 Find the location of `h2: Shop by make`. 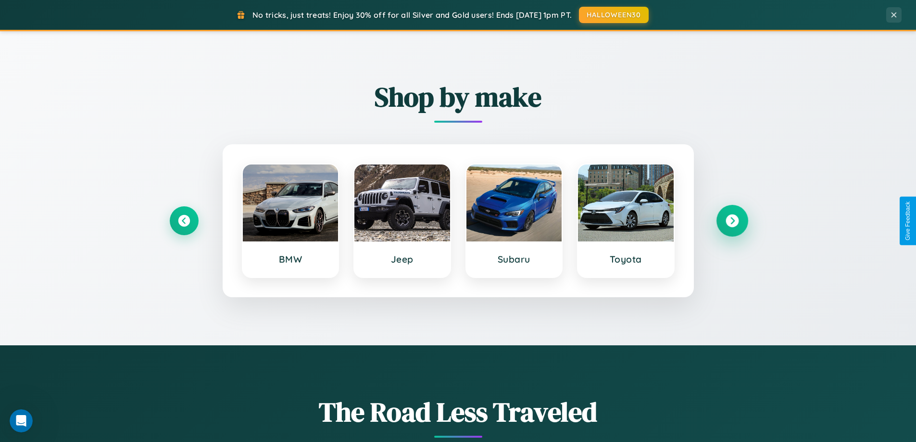

h2: Shop by make is located at coordinates (458, 97).